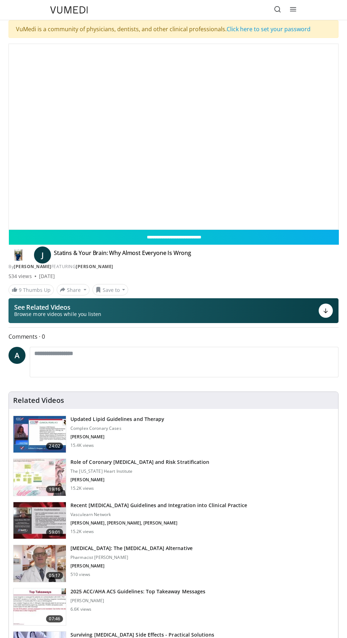  What do you see at coordinates (58, 314) in the screenshot?
I see `span: Browse more videos while you listen` at bounding box center [58, 314].